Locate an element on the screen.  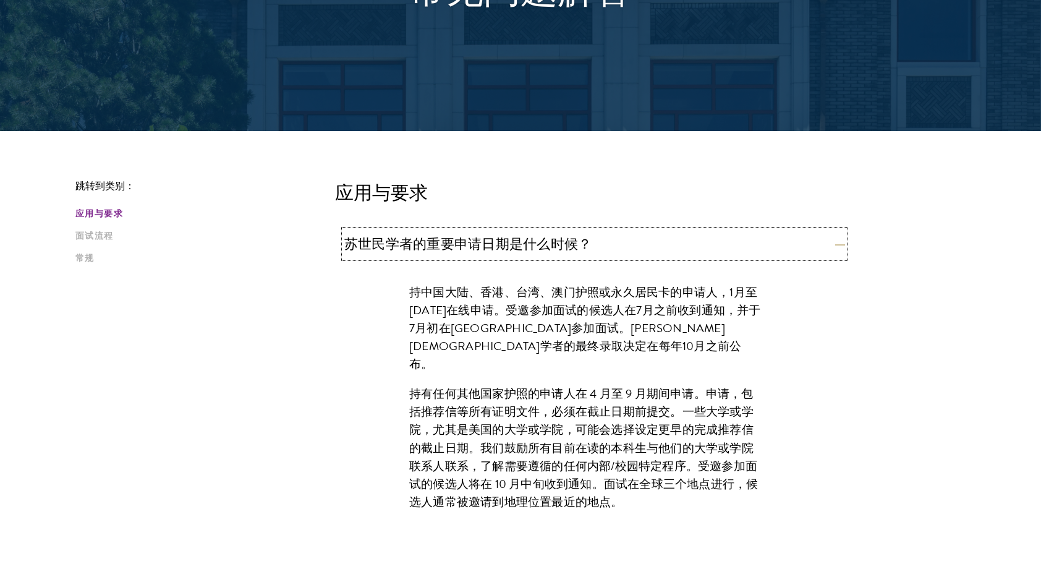
a: 面试流程 is located at coordinates (202, 236).